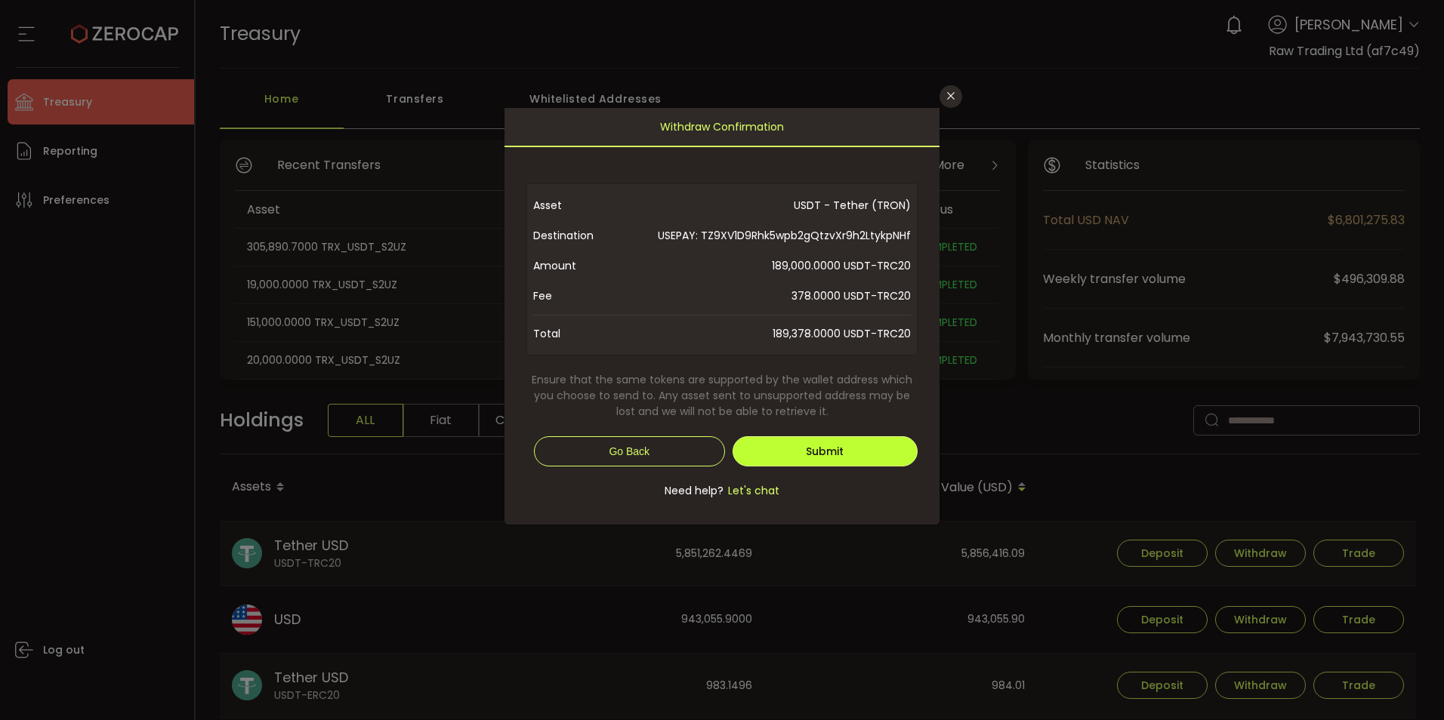 The width and height of the screenshot is (1444, 720). I want to click on span: Destination, so click(594, 236).